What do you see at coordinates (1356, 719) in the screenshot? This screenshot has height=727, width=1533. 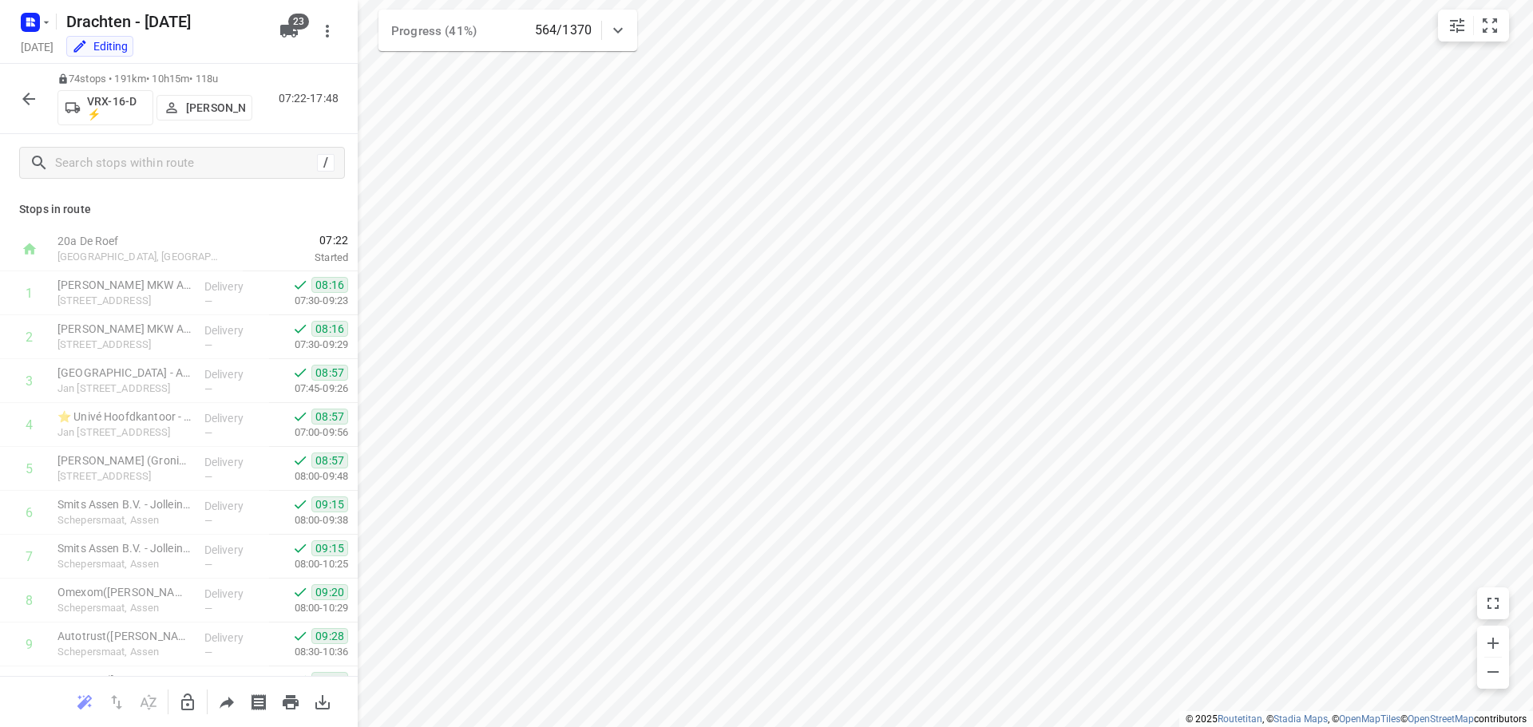 I see `li: © 2025 , © , © © contributors` at bounding box center [1356, 719].